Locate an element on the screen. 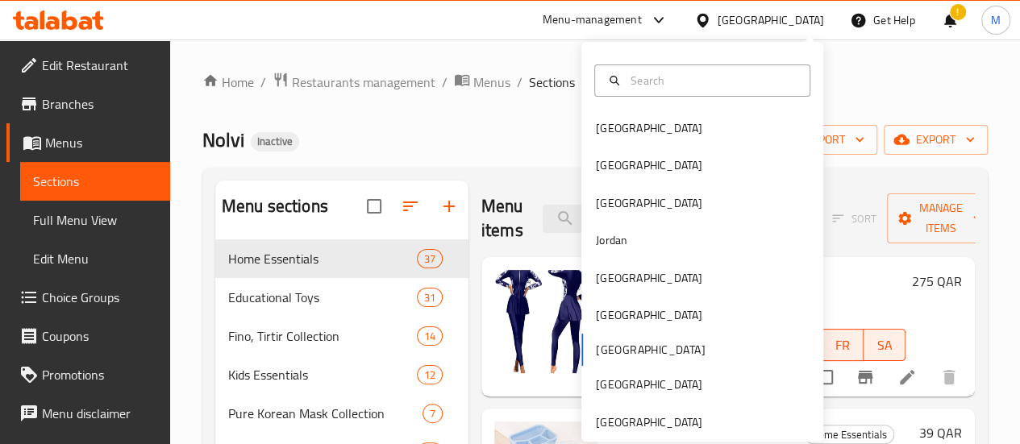  a: Home is located at coordinates (228, 82).